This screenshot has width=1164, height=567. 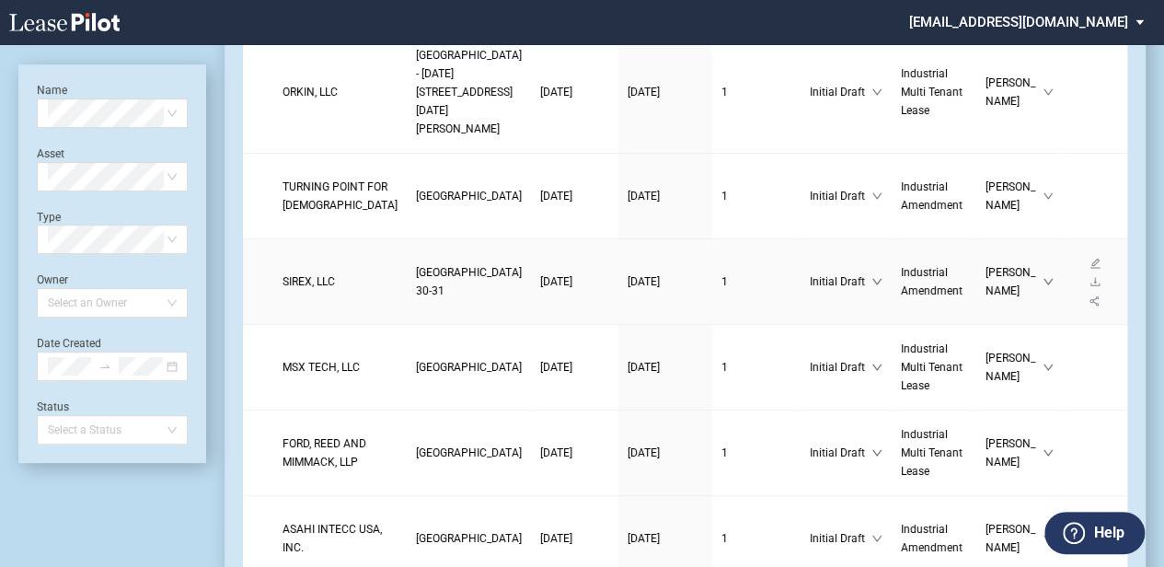 I want to click on a: FORD, REED AND MIMMACK, LLP, so click(x=340, y=453).